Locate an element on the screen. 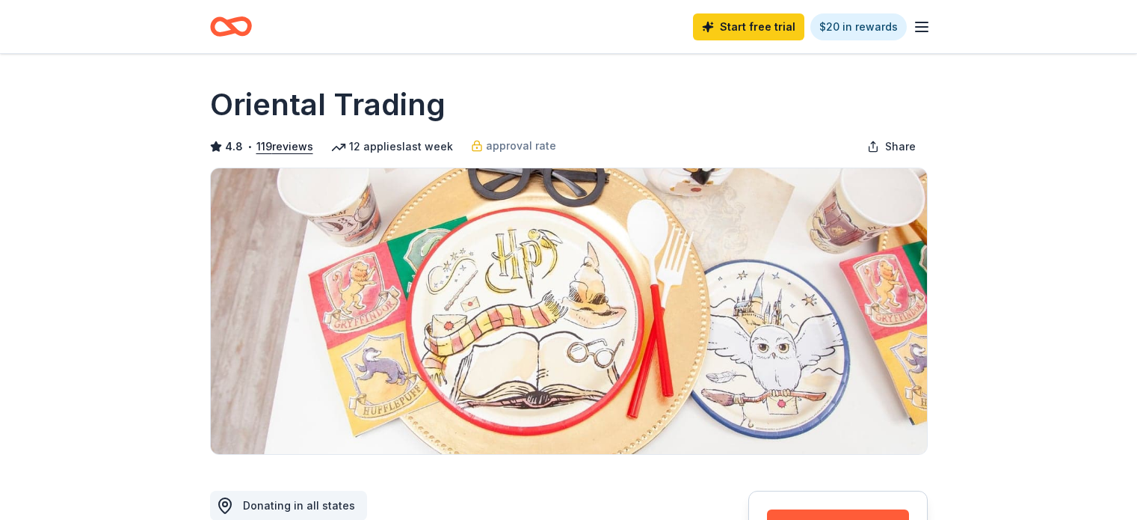 This screenshot has width=1137, height=520. img: Image for Oriental Trading is located at coordinates (569, 311).